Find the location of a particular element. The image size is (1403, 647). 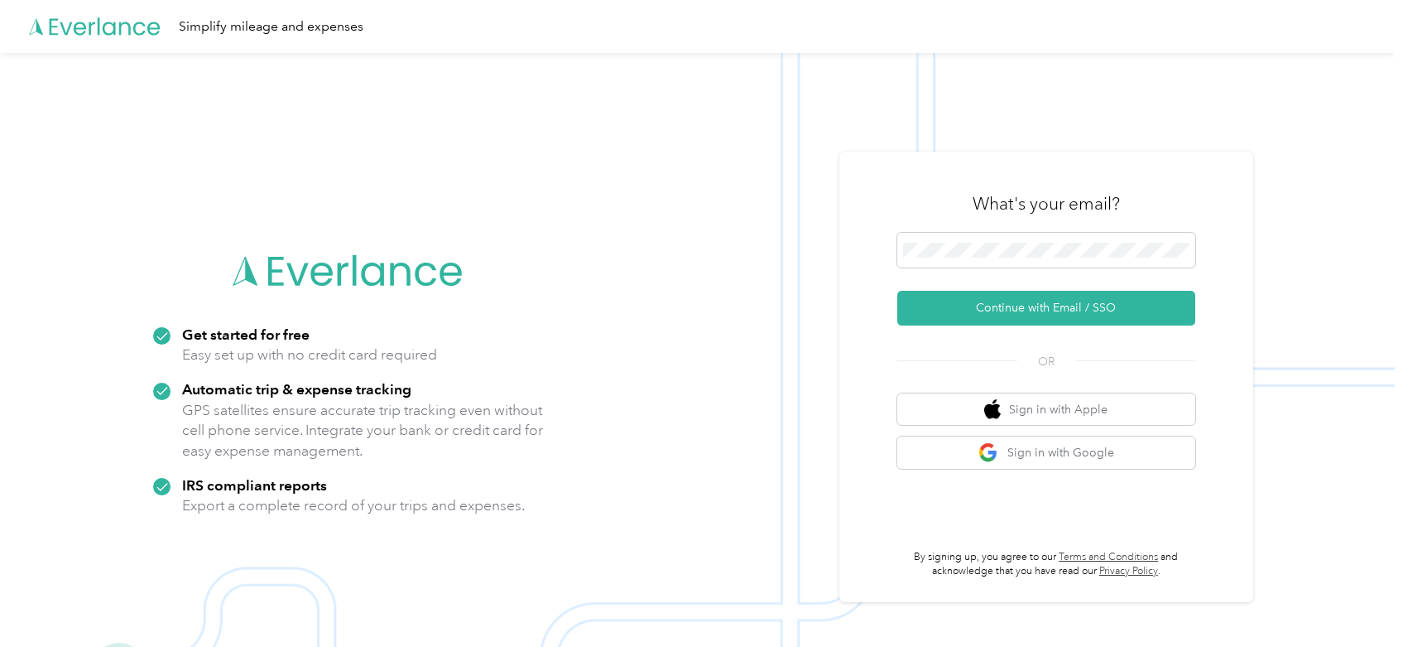

a: Terms and Conditions is located at coordinates (1108, 556).